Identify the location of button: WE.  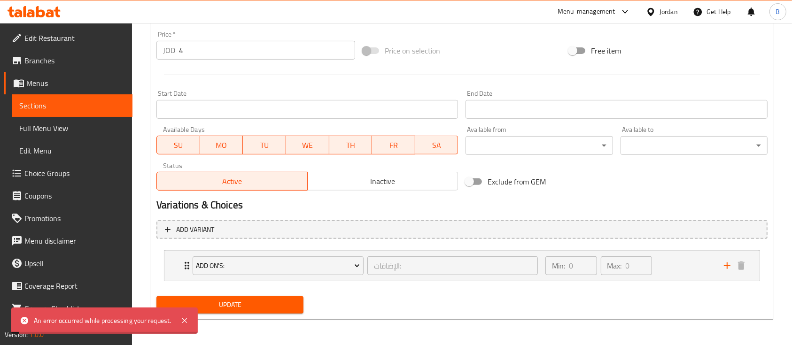
(308, 145).